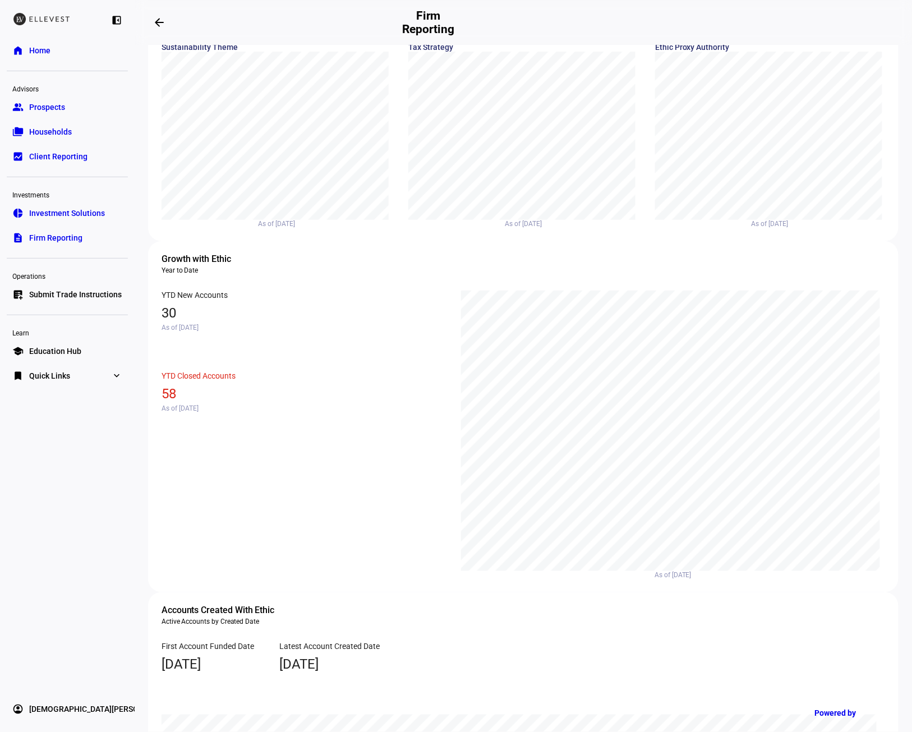 The height and width of the screenshot is (732, 912). I want to click on div: Year to Date, so click(523, 270).